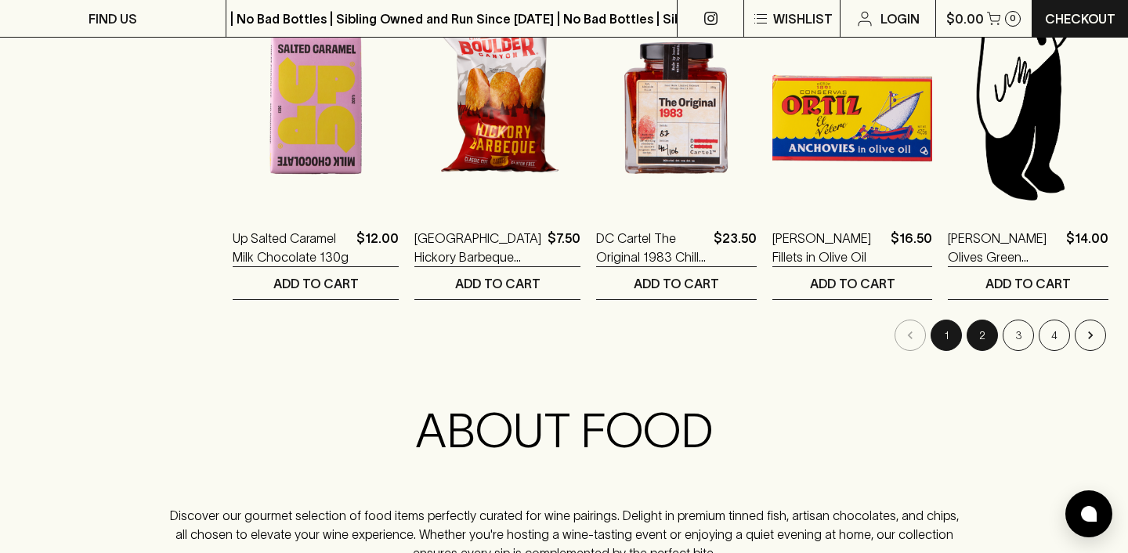 This screenshot has width=1128, height=553. What do you see at coordinates (900, 19) in the screenshot?
I see `p: Login` at bounding box center [900, 19].